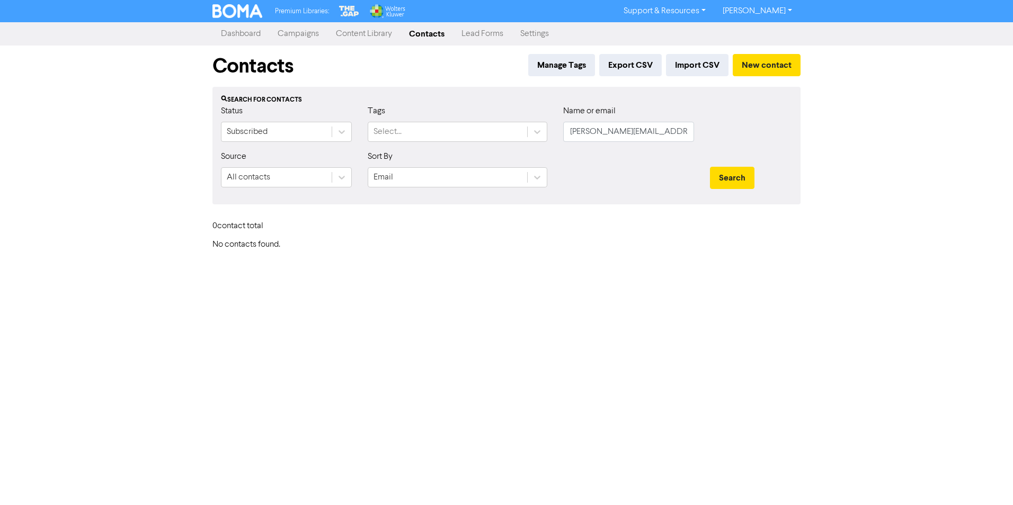  I want to click on img: Wolters Kluwer, so click(387, 11).